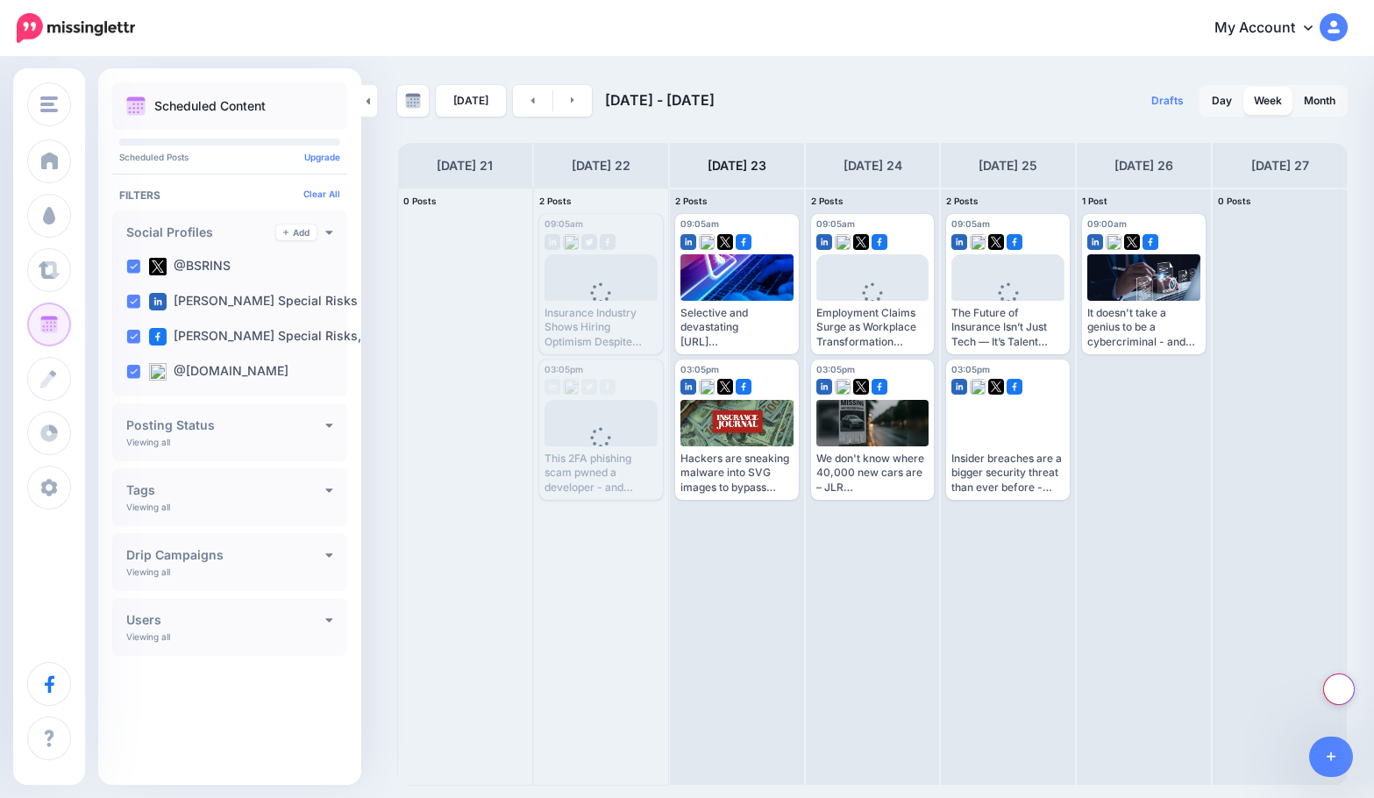  What do you see at coordinates (1094, 201) in the screenshot?
I see `span: 1 Post` at bounding box center [1094, 201].